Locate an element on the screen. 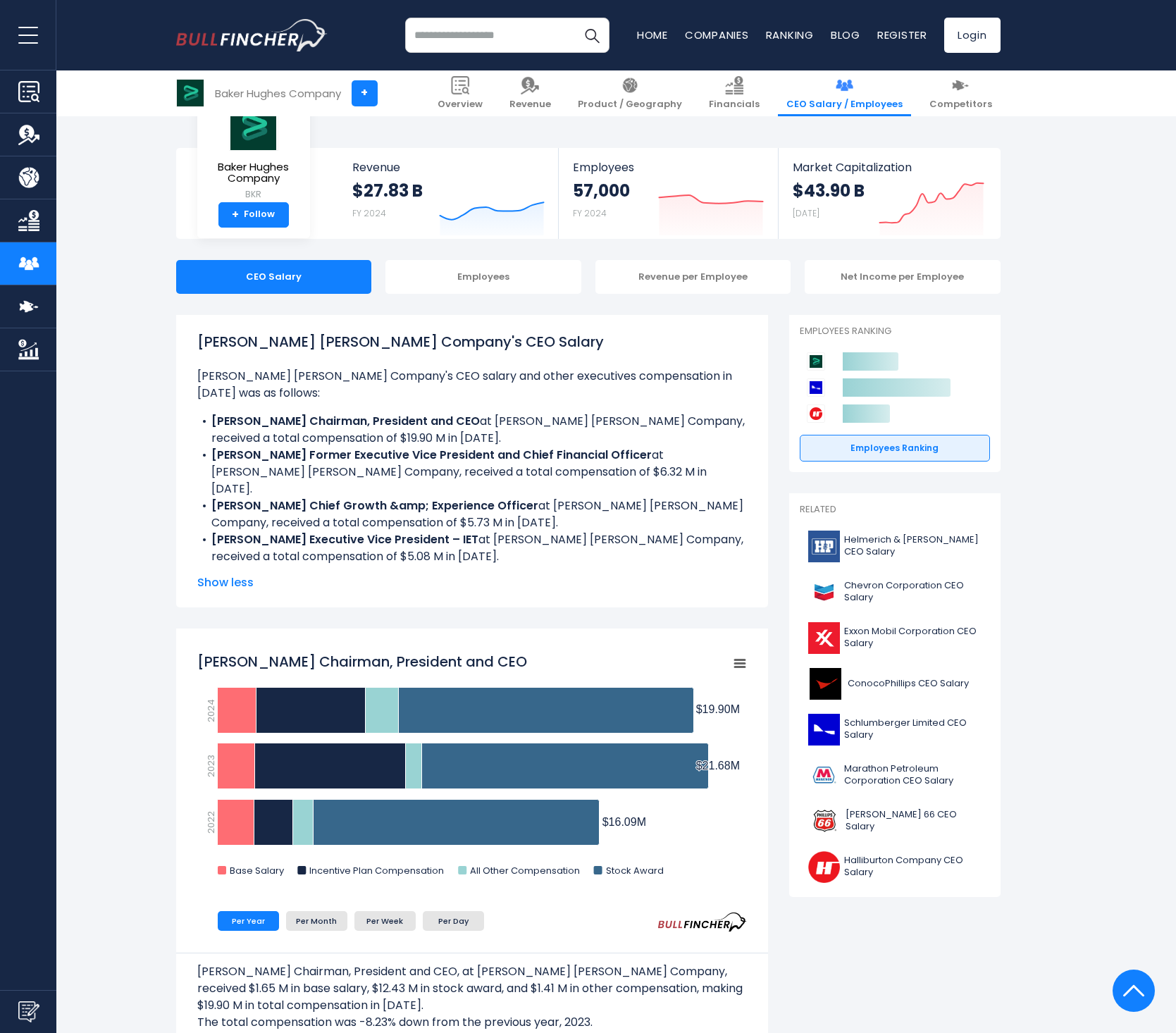  img: SLB logo is located at coordinates (824, 729).